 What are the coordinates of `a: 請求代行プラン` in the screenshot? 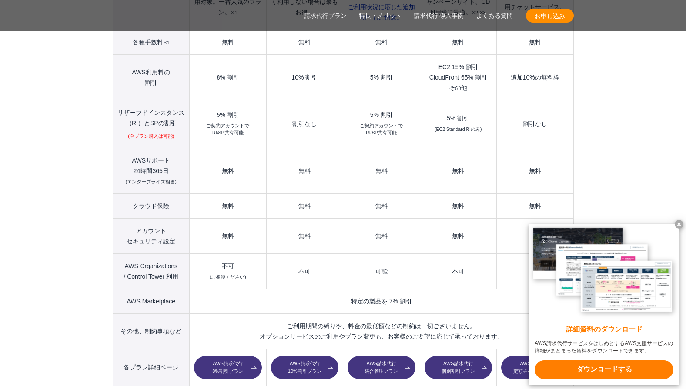 It's located at (325, 16).